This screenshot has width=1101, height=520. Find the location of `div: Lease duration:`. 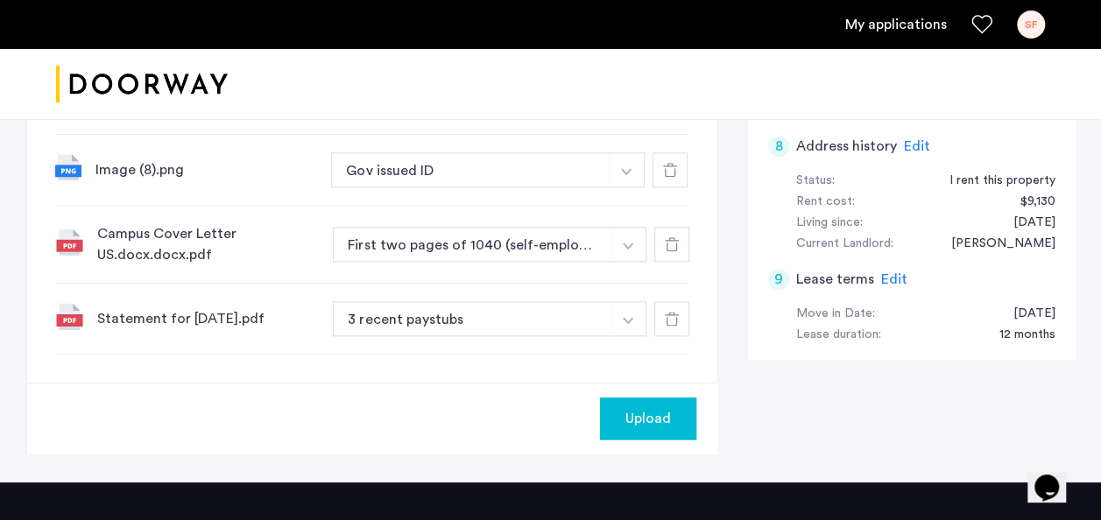

div: Lease duration: is located at coordinates (838, 336).